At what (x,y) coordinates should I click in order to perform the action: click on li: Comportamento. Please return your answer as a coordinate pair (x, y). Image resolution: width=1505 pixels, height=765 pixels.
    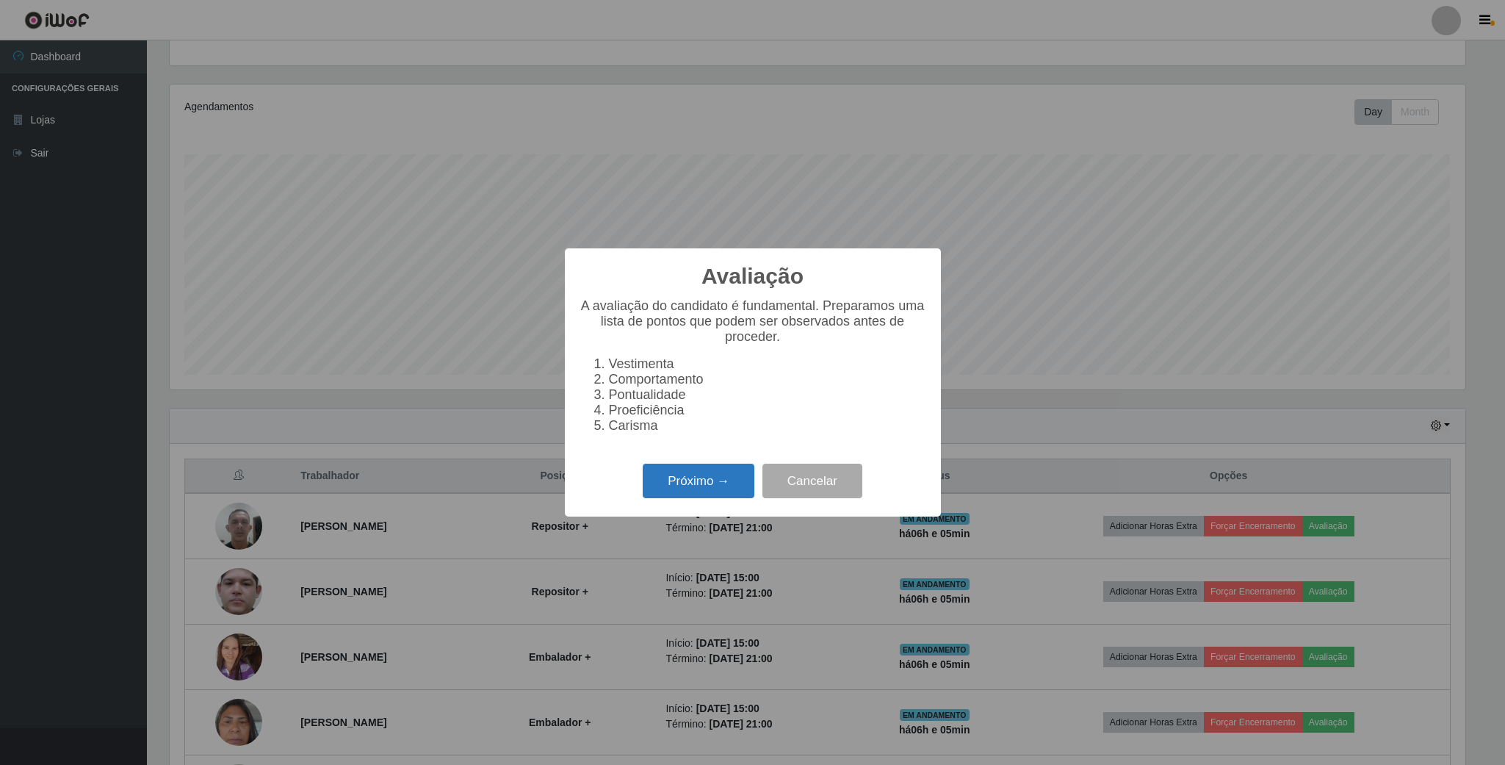
    Looking at the image, I should click on (768, 379).